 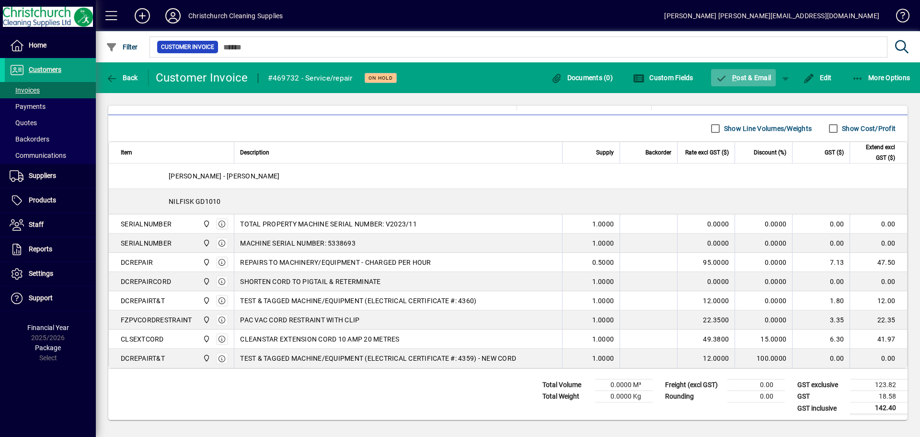 What do you see at coordinates (879, 408) in the screenshot?
I see `td: 142.40` at bounding box center [879, 408].